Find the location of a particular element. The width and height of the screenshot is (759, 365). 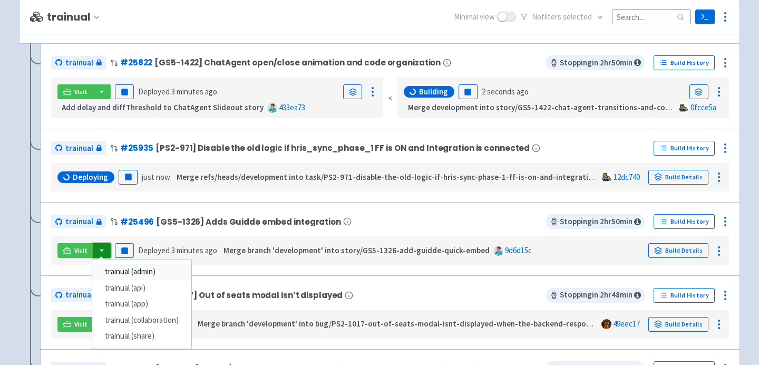

time: 2 seconds ago is located at coordinates (505, 91).